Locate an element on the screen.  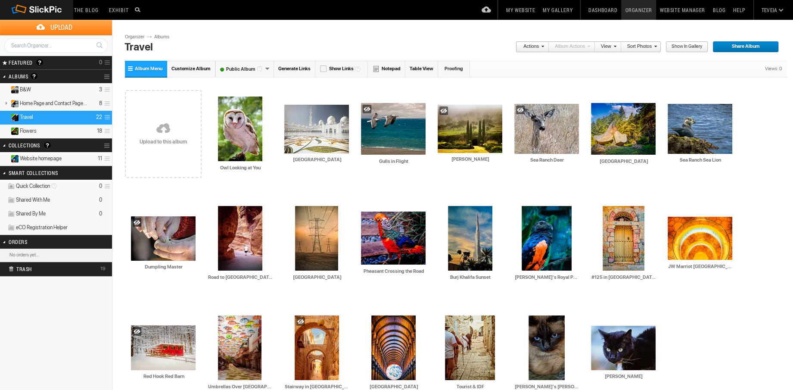
input: Pheasant Crossing the Road is located at coordinates (394, 271).